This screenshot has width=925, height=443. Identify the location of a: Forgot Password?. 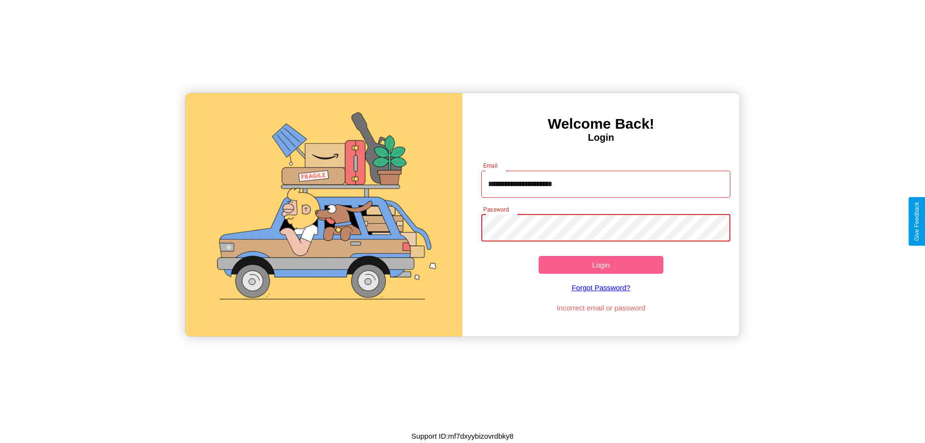
(601, 287).